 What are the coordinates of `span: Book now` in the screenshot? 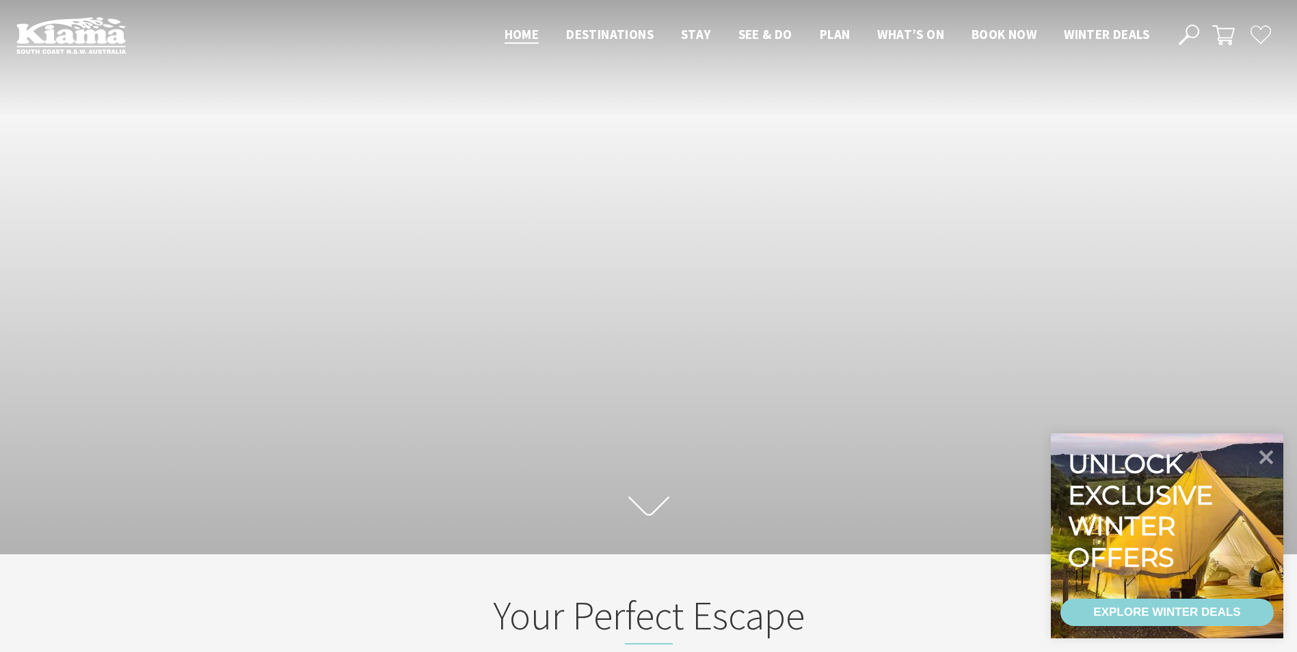 It's located at (1003, 34).